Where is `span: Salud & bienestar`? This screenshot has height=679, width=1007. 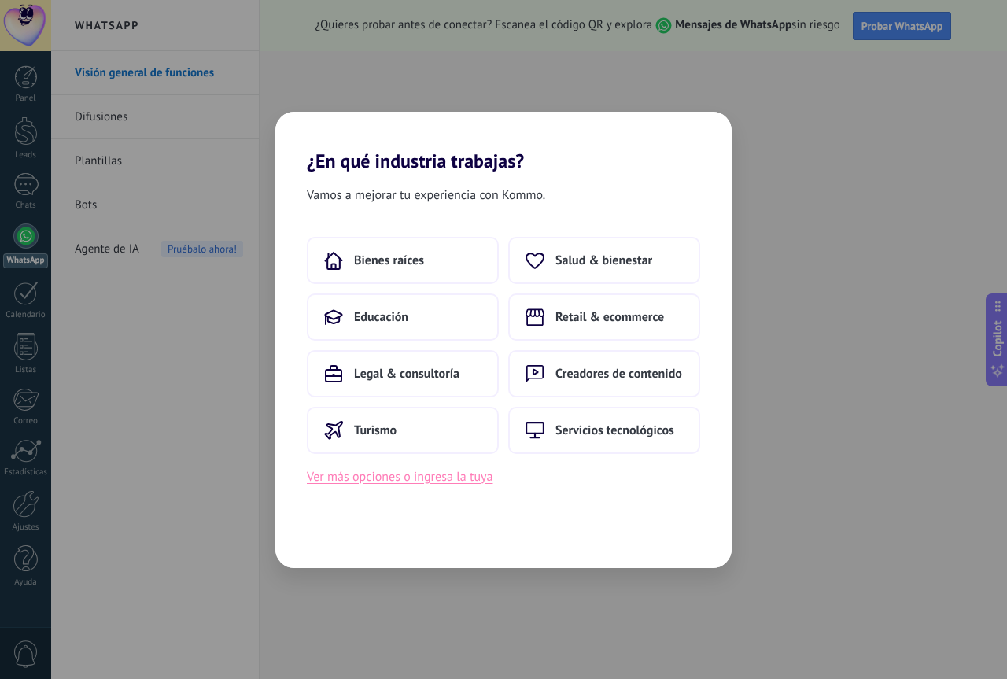
span: Salud & bienestar is located at coordinates (604, 260).